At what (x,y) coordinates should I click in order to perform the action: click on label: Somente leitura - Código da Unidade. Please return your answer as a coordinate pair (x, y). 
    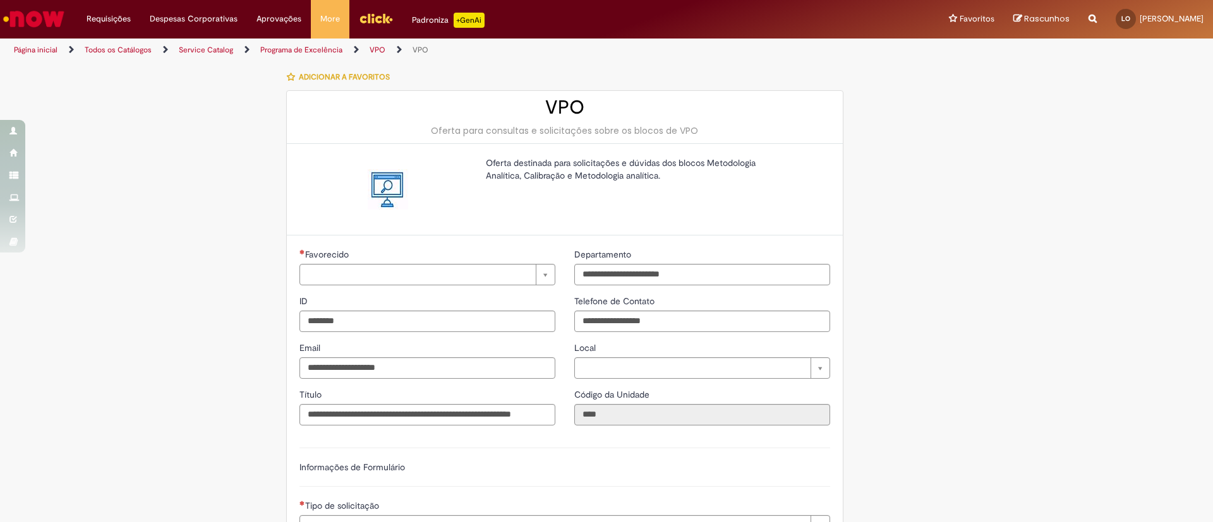
    Looking at the image, I should click on (613, 395).